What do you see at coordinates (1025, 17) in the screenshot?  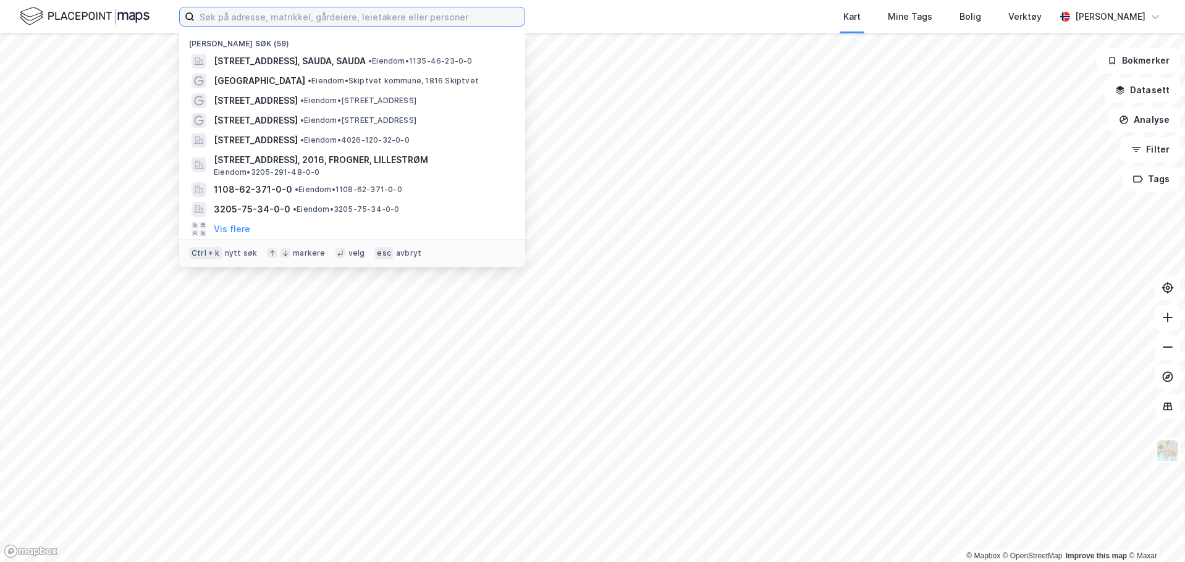 I see `div: Verktøy` at bounding box center [1025, 17].